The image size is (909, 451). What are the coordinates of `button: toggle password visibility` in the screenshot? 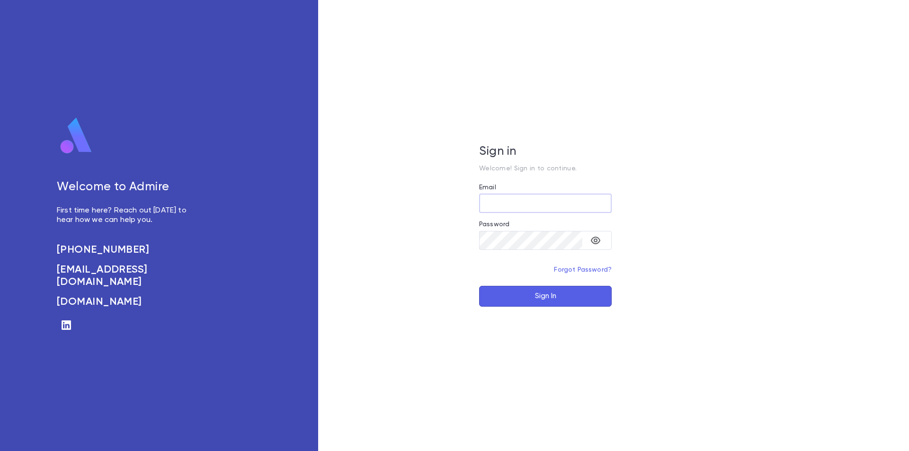 It's located at (596, 240).